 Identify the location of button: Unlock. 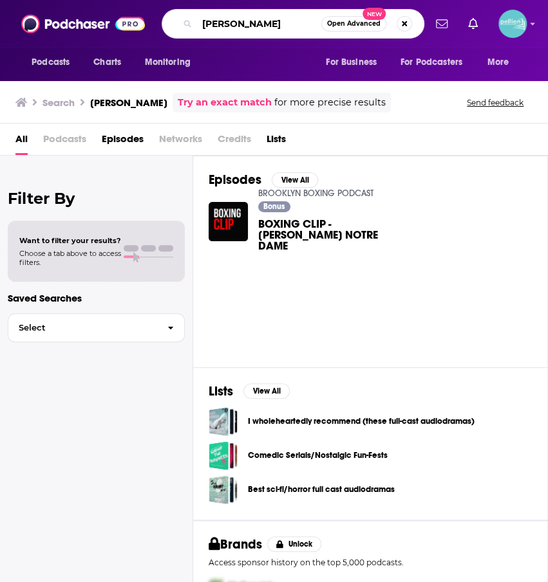
(294, 545).